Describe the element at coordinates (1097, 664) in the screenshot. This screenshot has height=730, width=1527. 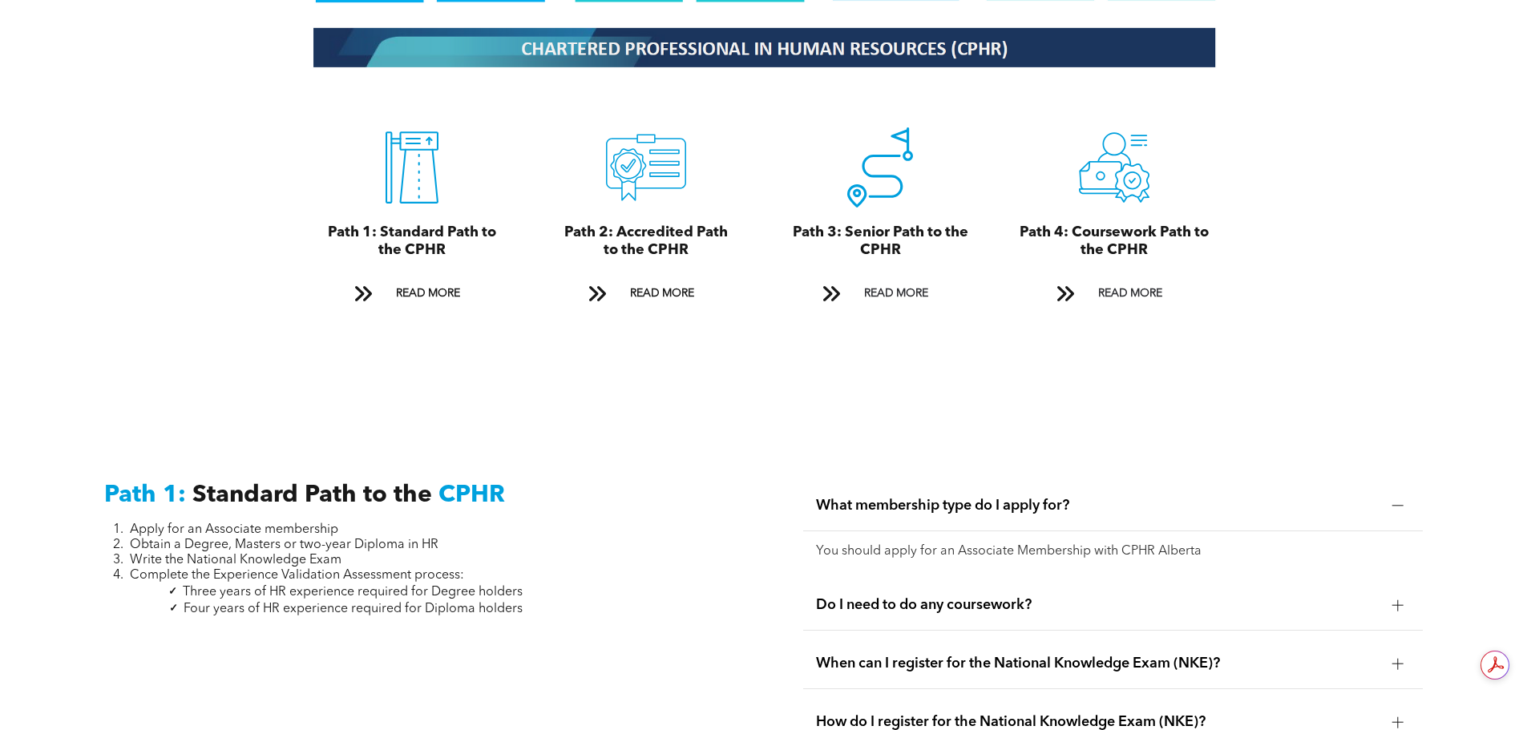
I see `span: When can I register for the National Knowledge Exam (NKE)?` at that location.